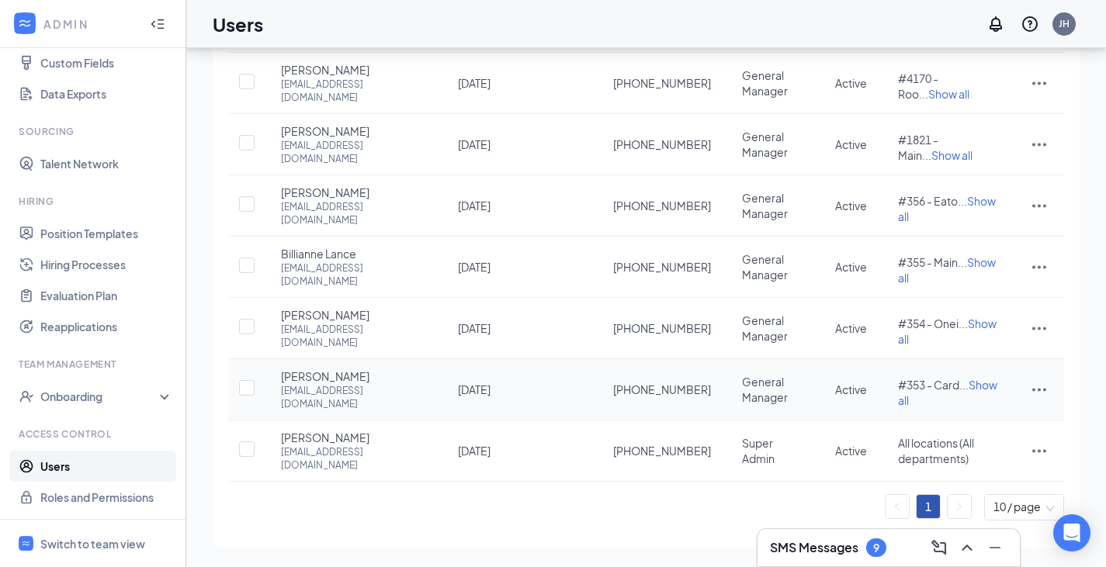 This screenshot has width=1106, height=567. What do you see at coordinates (94, 131) in the screenshot?
I see `div: Sourcing` at bounding box center [94, 131].